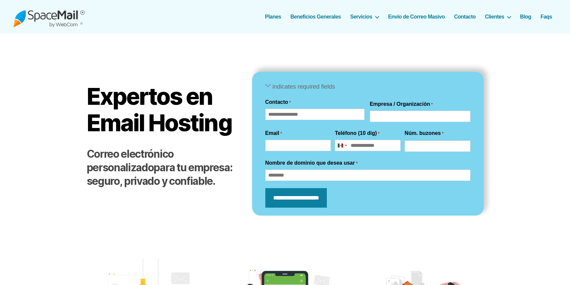  I want to click on a: Clientes, so click(498, 17).